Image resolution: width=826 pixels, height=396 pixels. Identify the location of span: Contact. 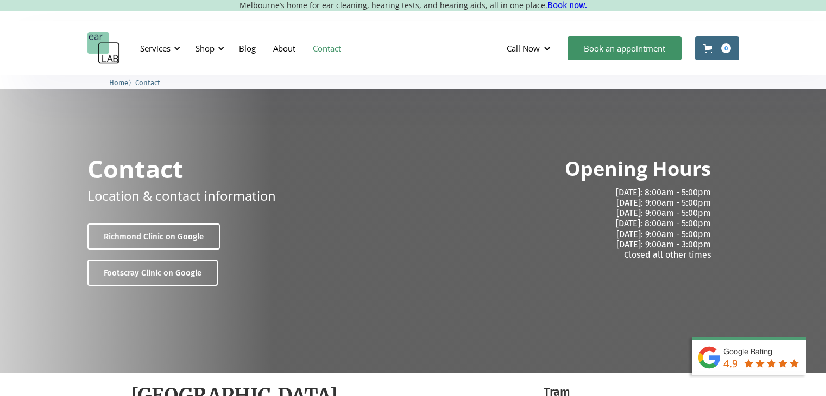
(148, 83).